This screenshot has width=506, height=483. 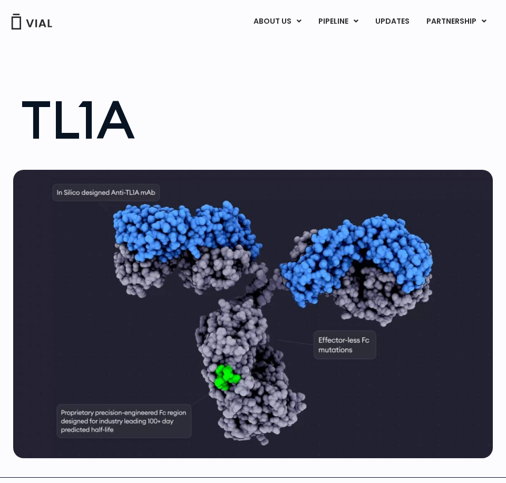 I want to click on a: PIPELINEMenu Toggle, so click(x=338, y=22).